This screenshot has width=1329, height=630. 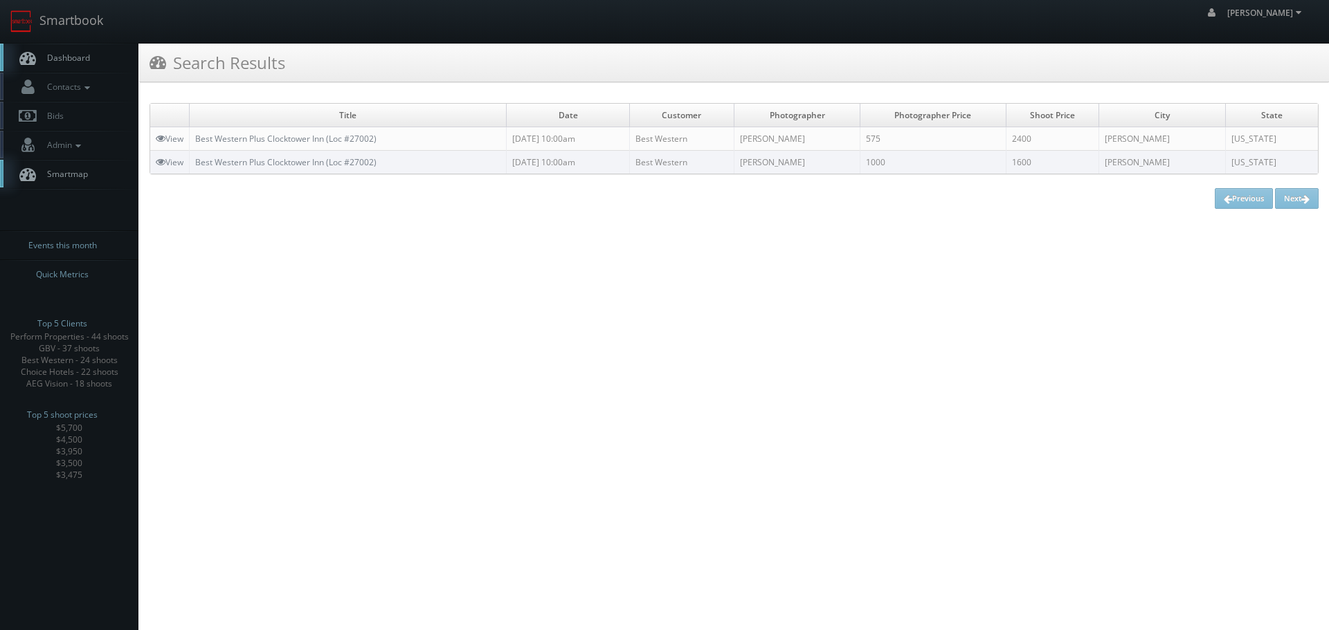 What do you see at coordinates (933, 163) in the screenshot?
I see `td: 1000` at bounding box center [933, 163].